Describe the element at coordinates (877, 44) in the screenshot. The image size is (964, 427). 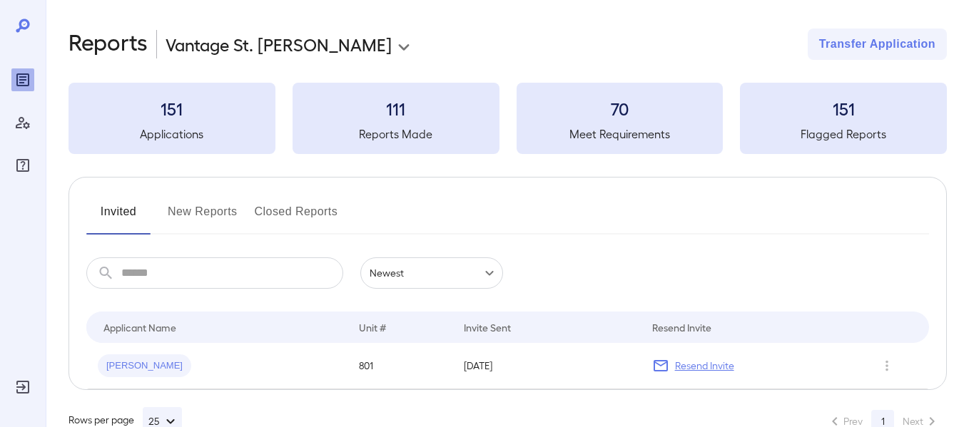
I see `button: Transfer Application` at that location.